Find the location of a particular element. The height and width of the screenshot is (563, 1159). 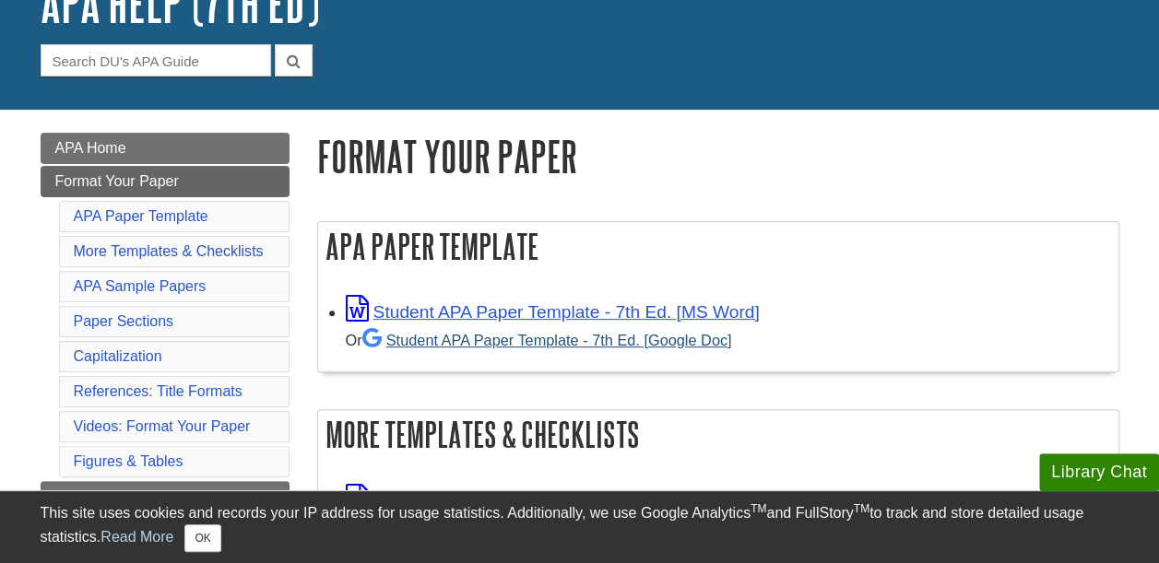

a: Videos: Format Your Paper is located at coordinates (162, 426).